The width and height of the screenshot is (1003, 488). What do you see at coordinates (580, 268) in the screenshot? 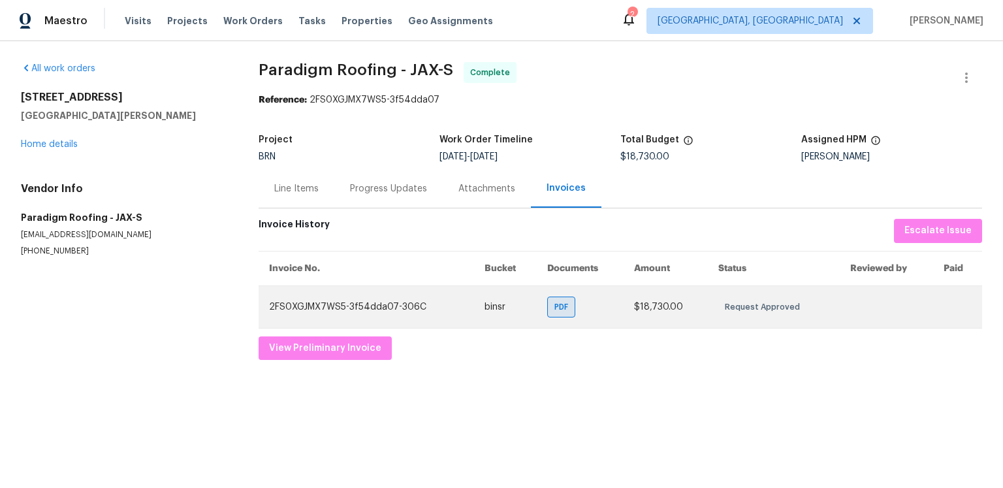
I see `th: Documents` at bounding box center [580, 268].